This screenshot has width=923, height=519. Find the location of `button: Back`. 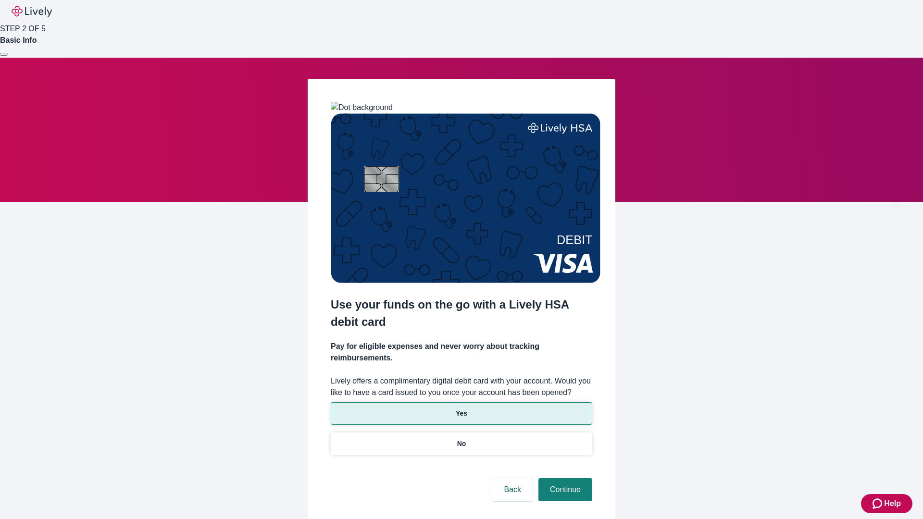

button: Back is located at coordinates (512, 490).